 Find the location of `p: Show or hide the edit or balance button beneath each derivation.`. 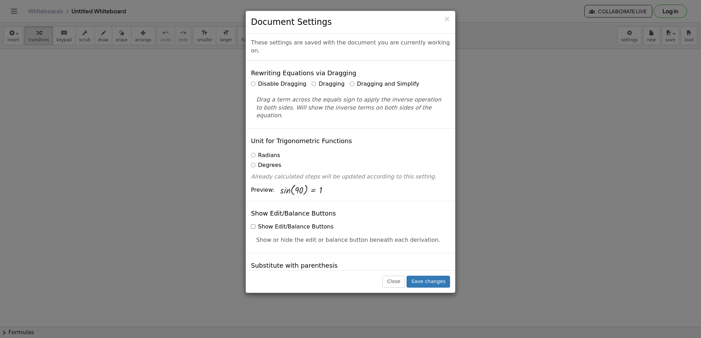

p: Show or hide the edit or balance button beneath each derivation. is located at coordinates (350, 240).